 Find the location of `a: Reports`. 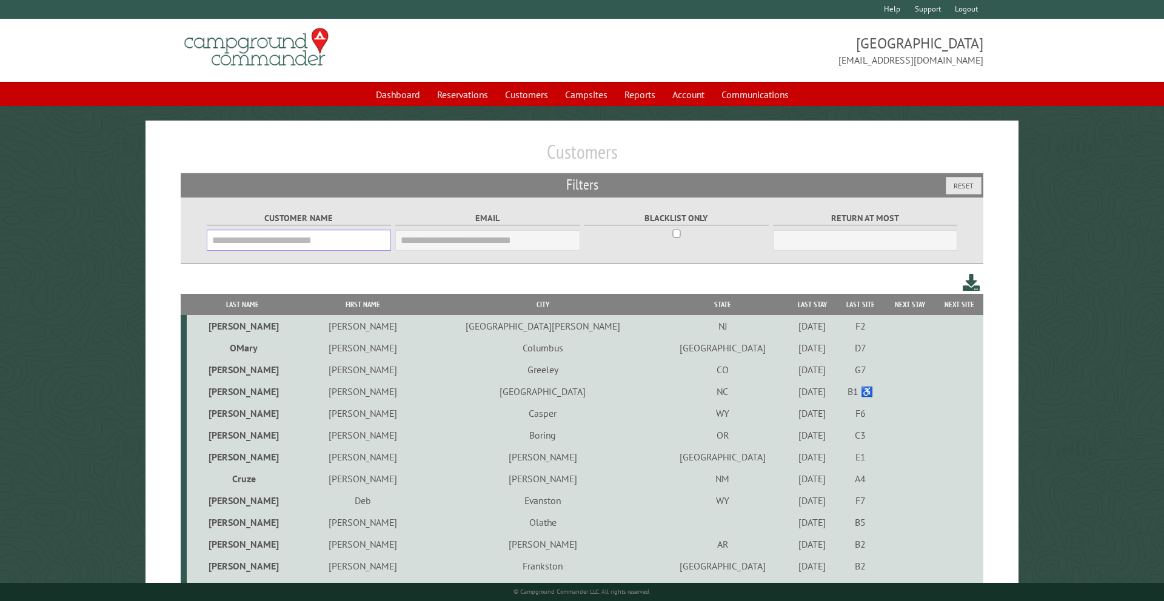

a: Reports is located at coordinates (639, 95).